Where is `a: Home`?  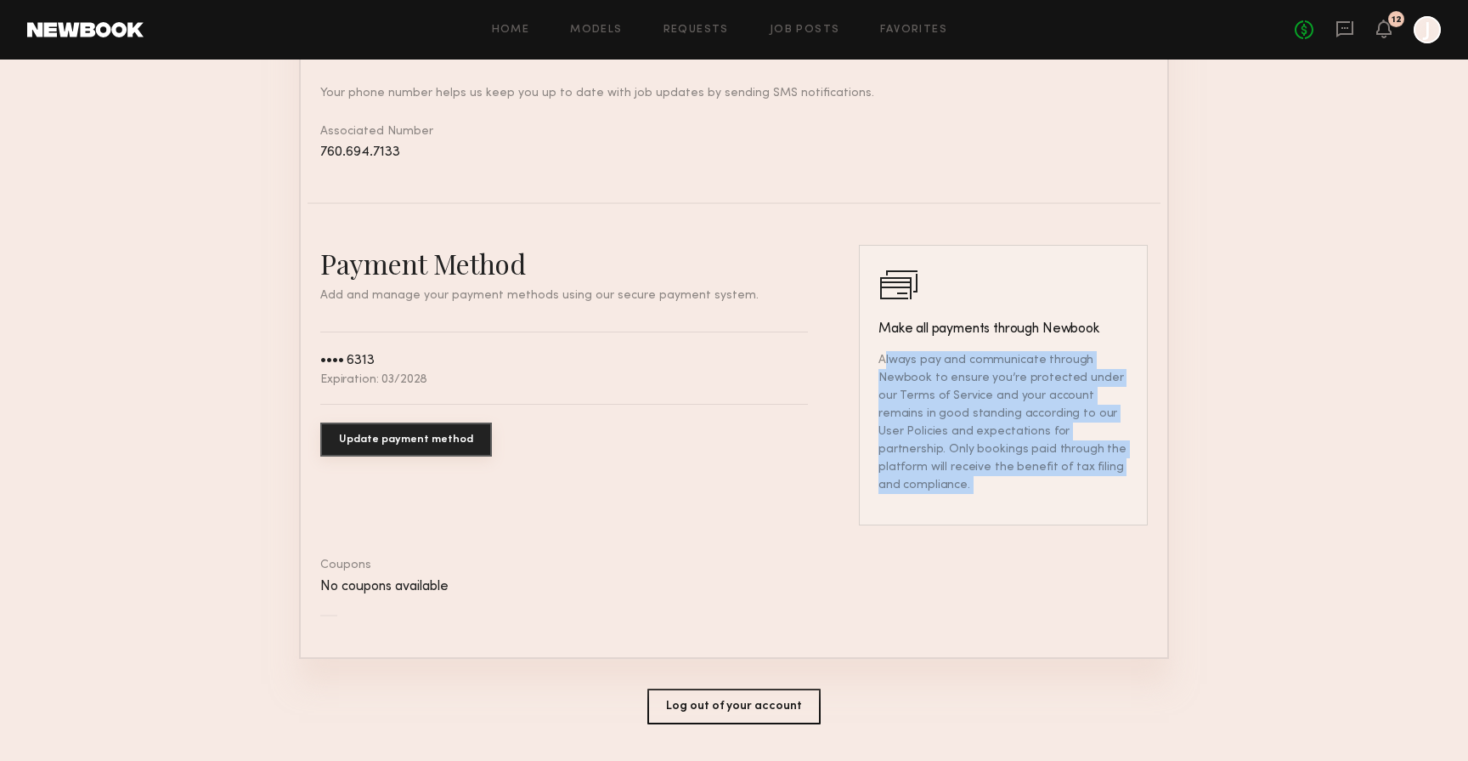 a: Home is located at coordinates (511, 30).